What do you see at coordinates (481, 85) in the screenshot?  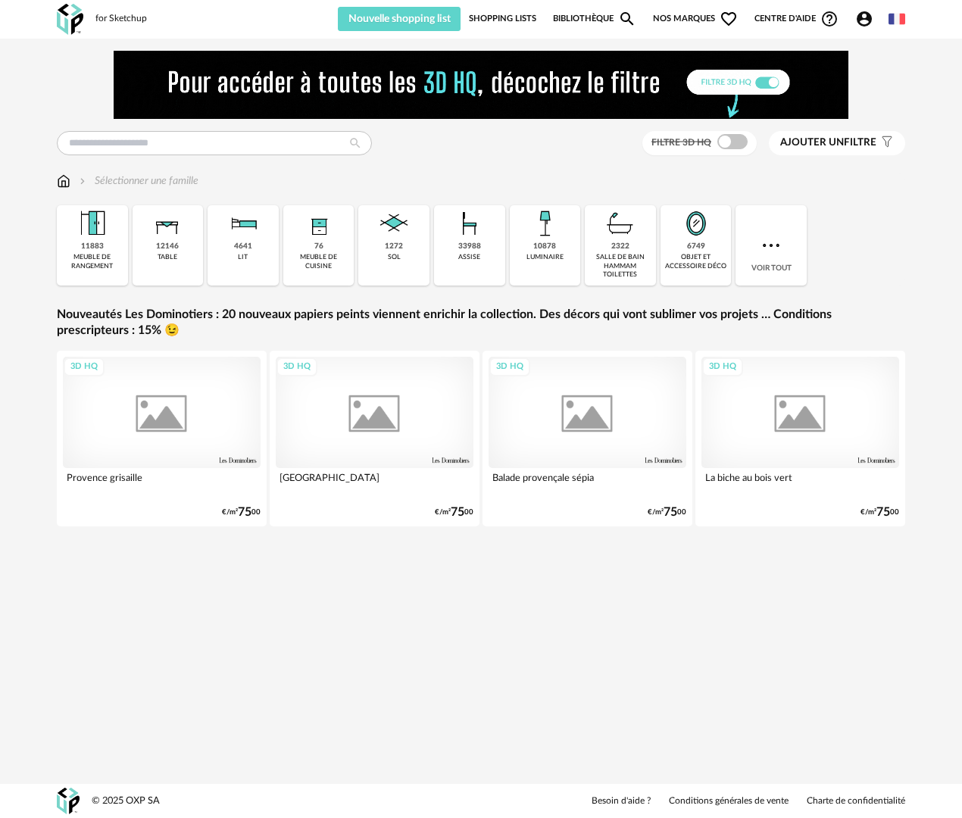 I see `img: FILTRE%20HQ%20NEW_V1%20(4).gif` at bounding box center [481, 85].